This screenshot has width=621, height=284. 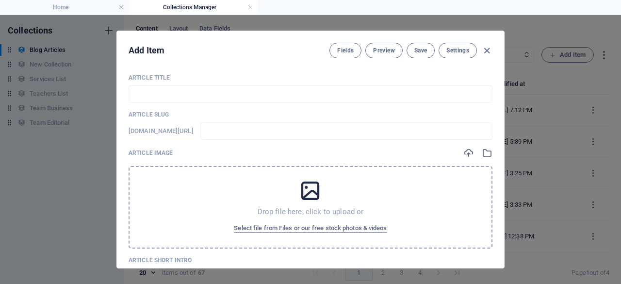 I want to click on span: Preview, so click(x=384, y=50).